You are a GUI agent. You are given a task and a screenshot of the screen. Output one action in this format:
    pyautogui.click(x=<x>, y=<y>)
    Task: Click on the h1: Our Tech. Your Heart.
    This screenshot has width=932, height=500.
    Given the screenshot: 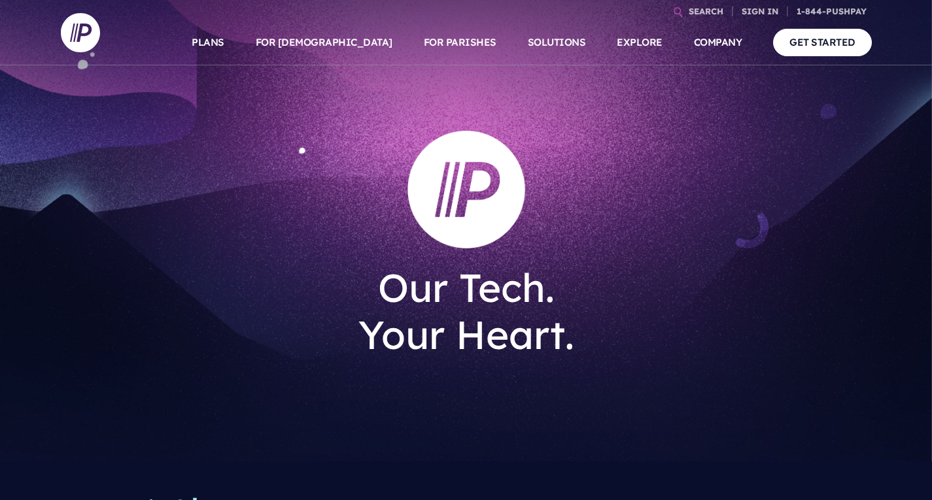 What is the action you would take?
    pyautogui.click(x=466, y=311)
    